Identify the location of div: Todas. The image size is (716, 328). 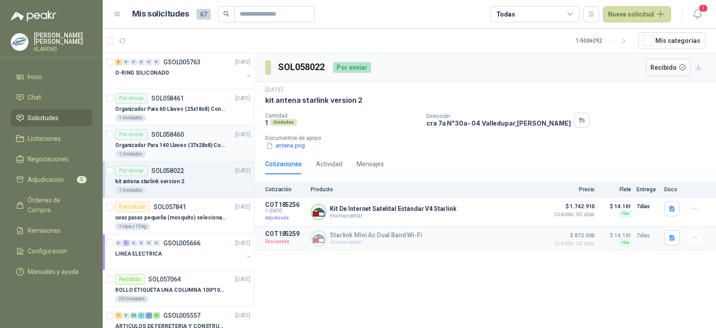
(506, 14).